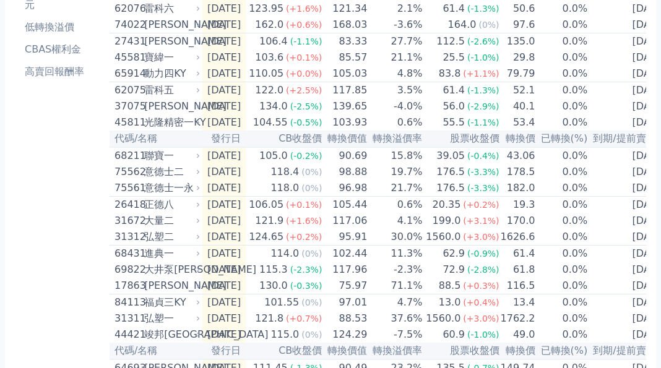 The width and height of the screenshot is (661, 368). Describe the element at coordinates (395, 25) in the screenshot. I see `td: -3.6%` at that location.